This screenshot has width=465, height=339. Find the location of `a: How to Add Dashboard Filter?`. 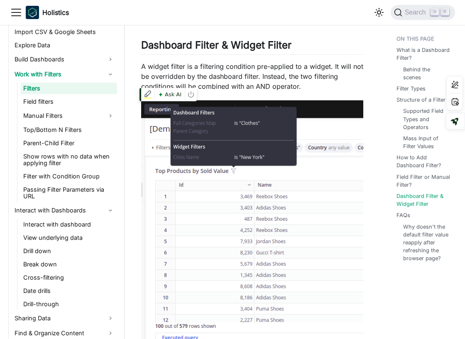

a: How to Add Dashboard Filter? is located at coordinates (424, 162).